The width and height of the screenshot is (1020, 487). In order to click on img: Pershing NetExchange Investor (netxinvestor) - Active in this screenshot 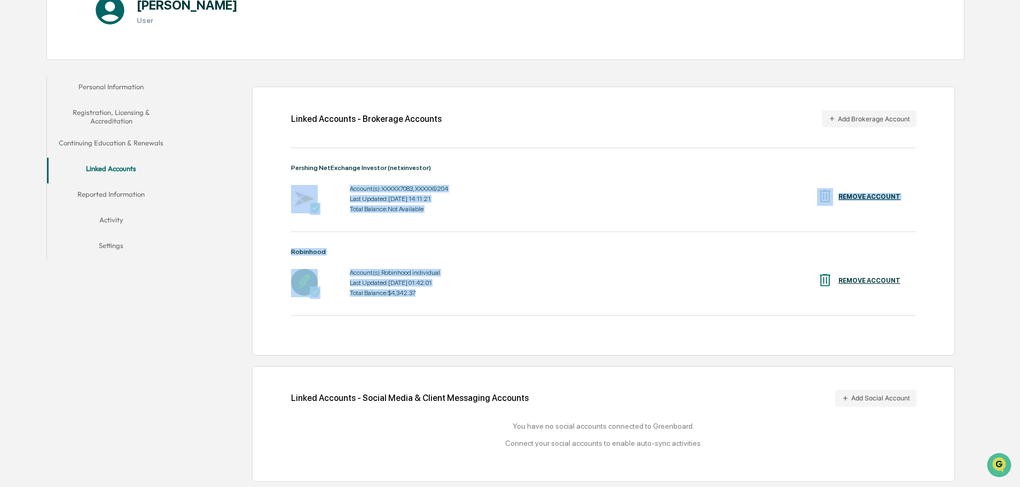, I will do `click(304, 198)`.